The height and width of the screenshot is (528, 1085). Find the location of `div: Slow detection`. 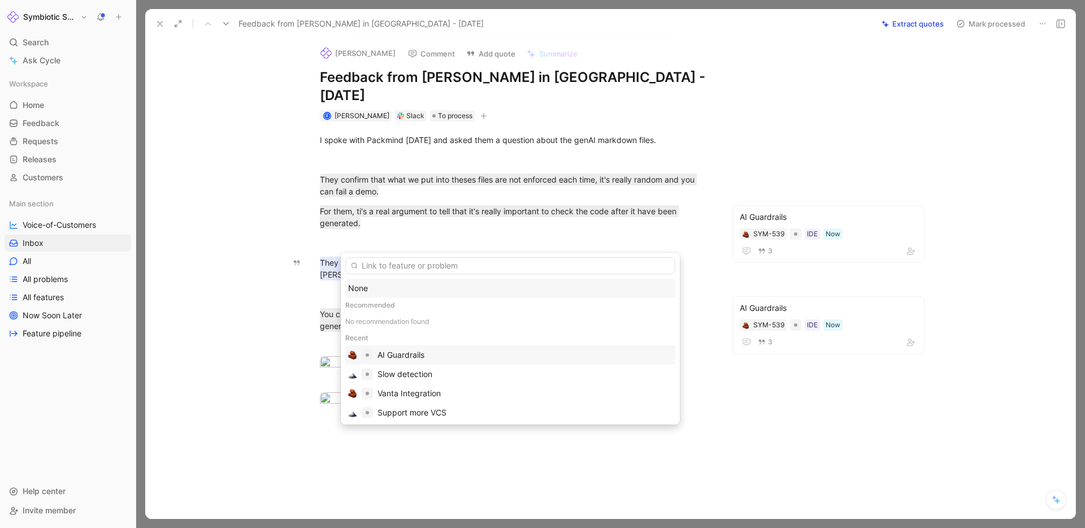

div: Slow detection is located at coordinates (404, 374).